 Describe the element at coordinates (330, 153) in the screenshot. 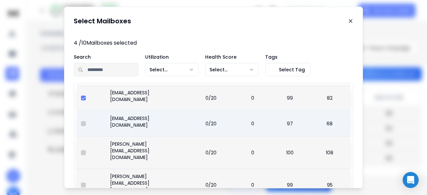

I see `td: 108` at that location.